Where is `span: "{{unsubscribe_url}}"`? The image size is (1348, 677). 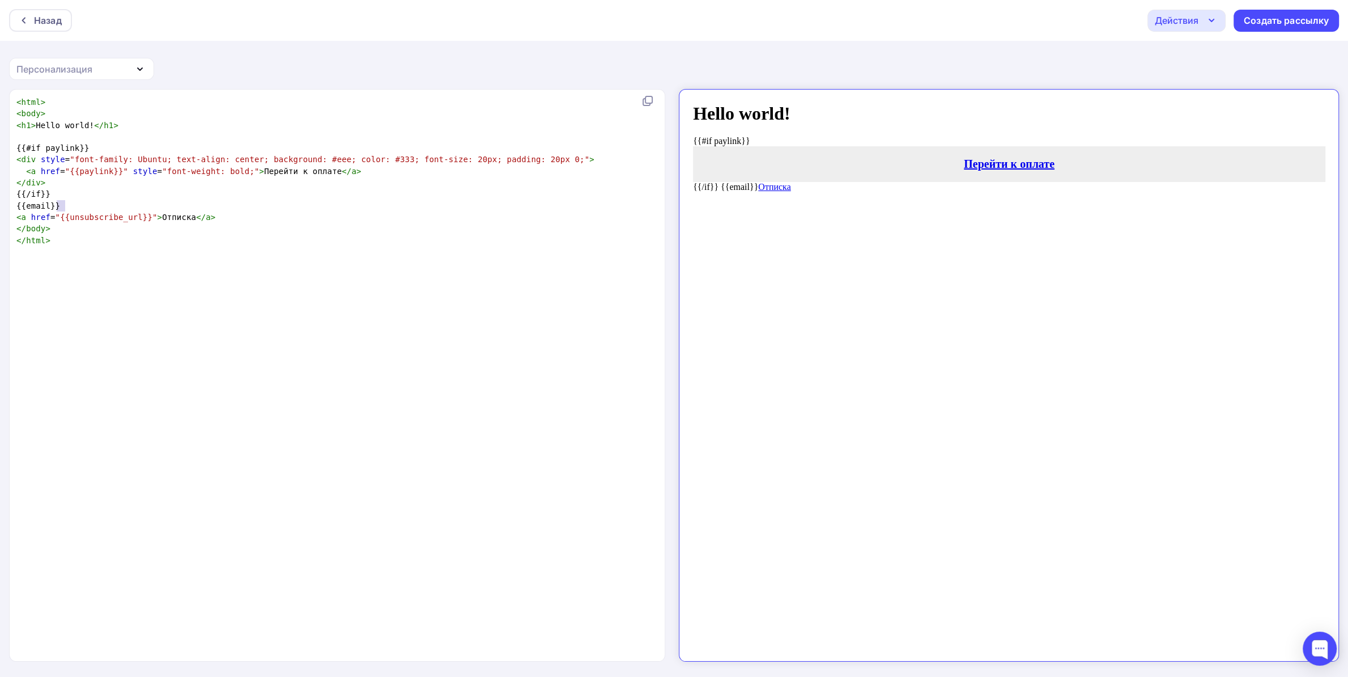
span: "{{unsubscribe_url}}" is located at coordinates (107, 217).